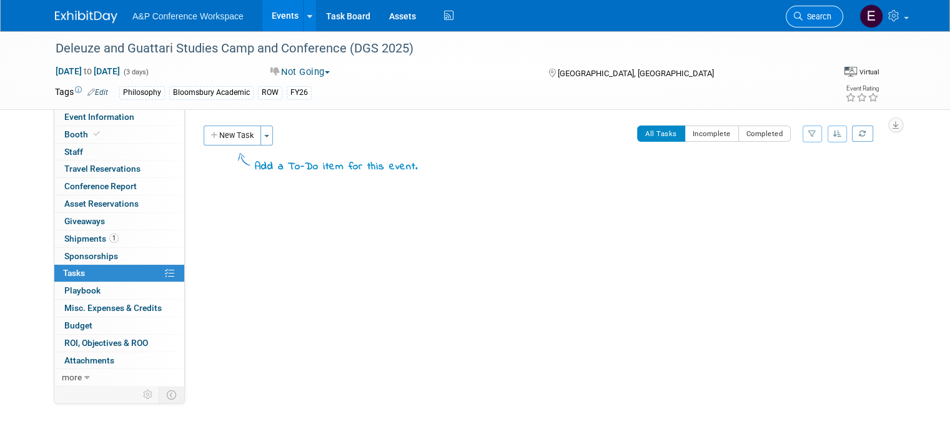 The image size is (950, 434). I want to click on td: Tags, so click(81, 92).